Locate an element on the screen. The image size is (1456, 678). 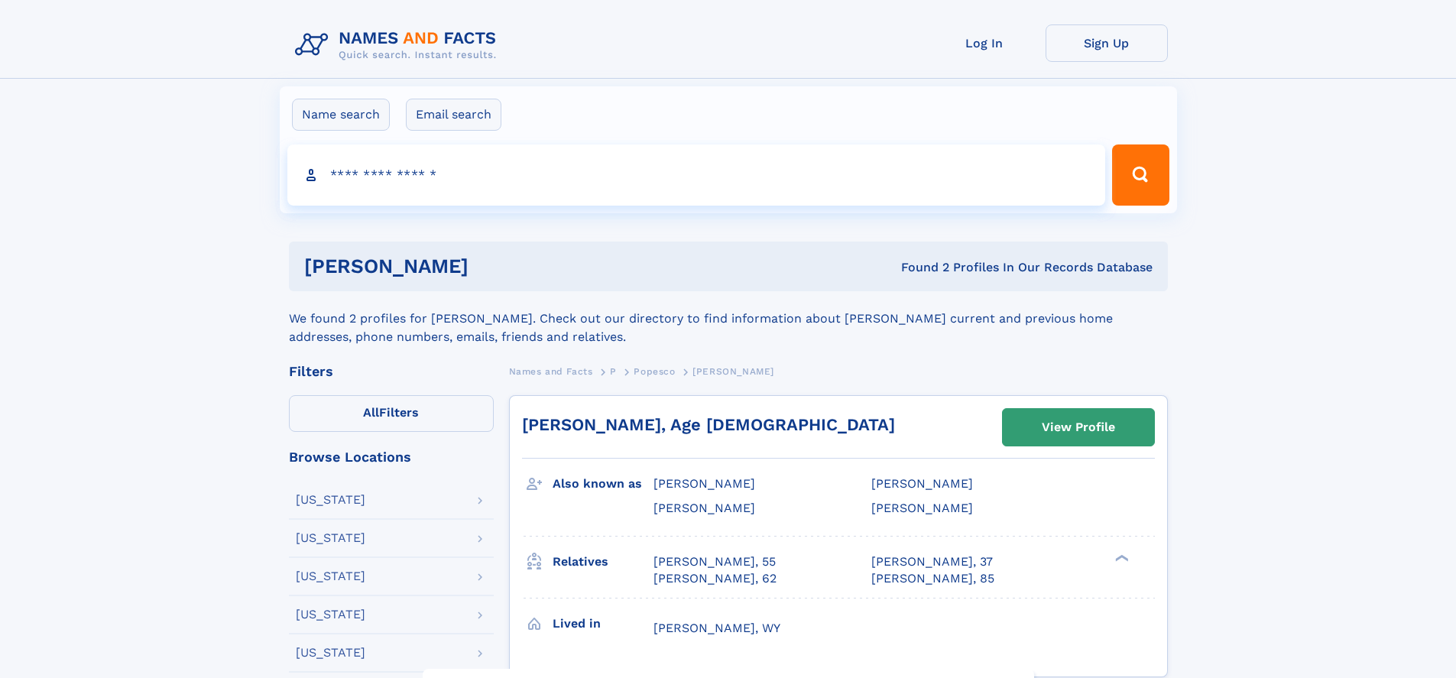
label: Name search is located at coordinates (341, 115).